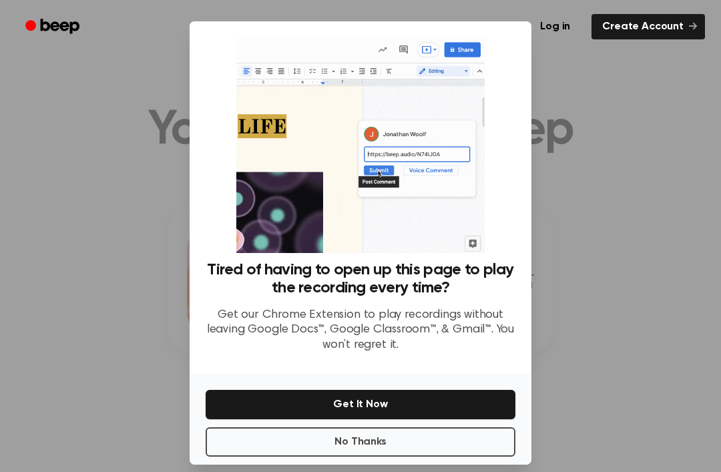 This screenshot has height=472, width=721. What do you see at coordinates (555, 27) in the screenshot?
I see `a: Log in` at bounding box center [555, 27].